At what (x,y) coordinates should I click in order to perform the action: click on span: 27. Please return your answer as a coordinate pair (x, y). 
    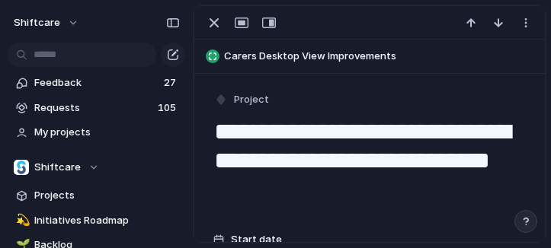
    Looking at the image, I should click on (171, 83).